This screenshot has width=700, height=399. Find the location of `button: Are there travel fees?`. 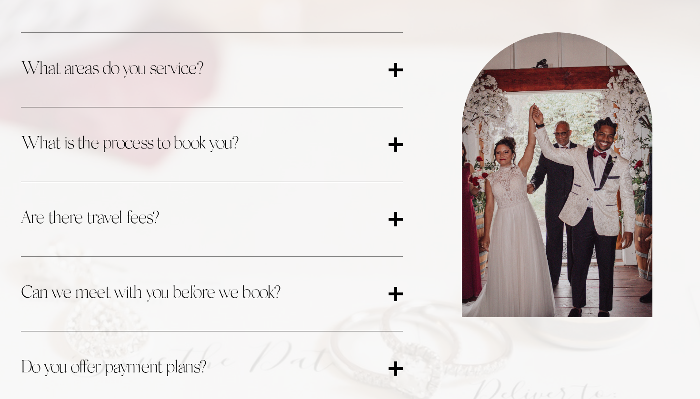

button: Are there travel fees? is located at coordinates (211, 219).